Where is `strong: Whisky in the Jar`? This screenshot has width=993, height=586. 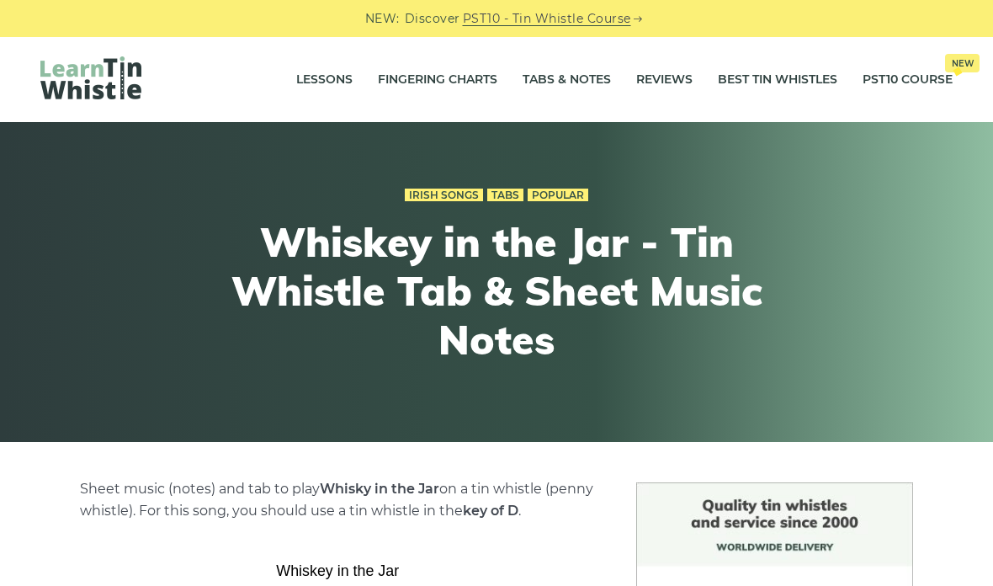
strong: Whisky in the Jar is located at coordinates (379, 488).